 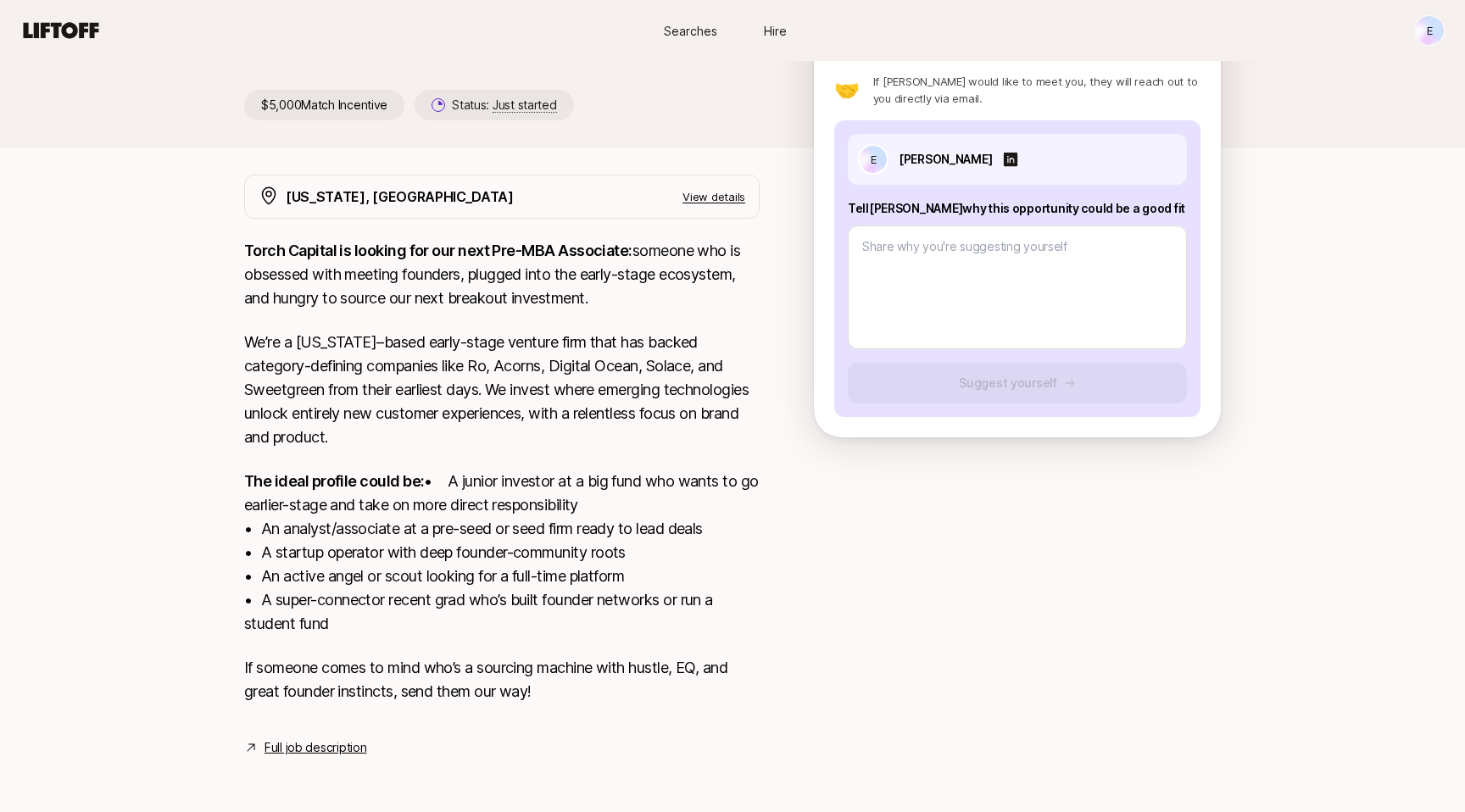 What do you see at coordinates (501, 552) in the screenshot?
I see `p: • A junior investor at a big fund who wants to go earlier-stage and take on more direct responsib...` at bounding box center [501, 552].